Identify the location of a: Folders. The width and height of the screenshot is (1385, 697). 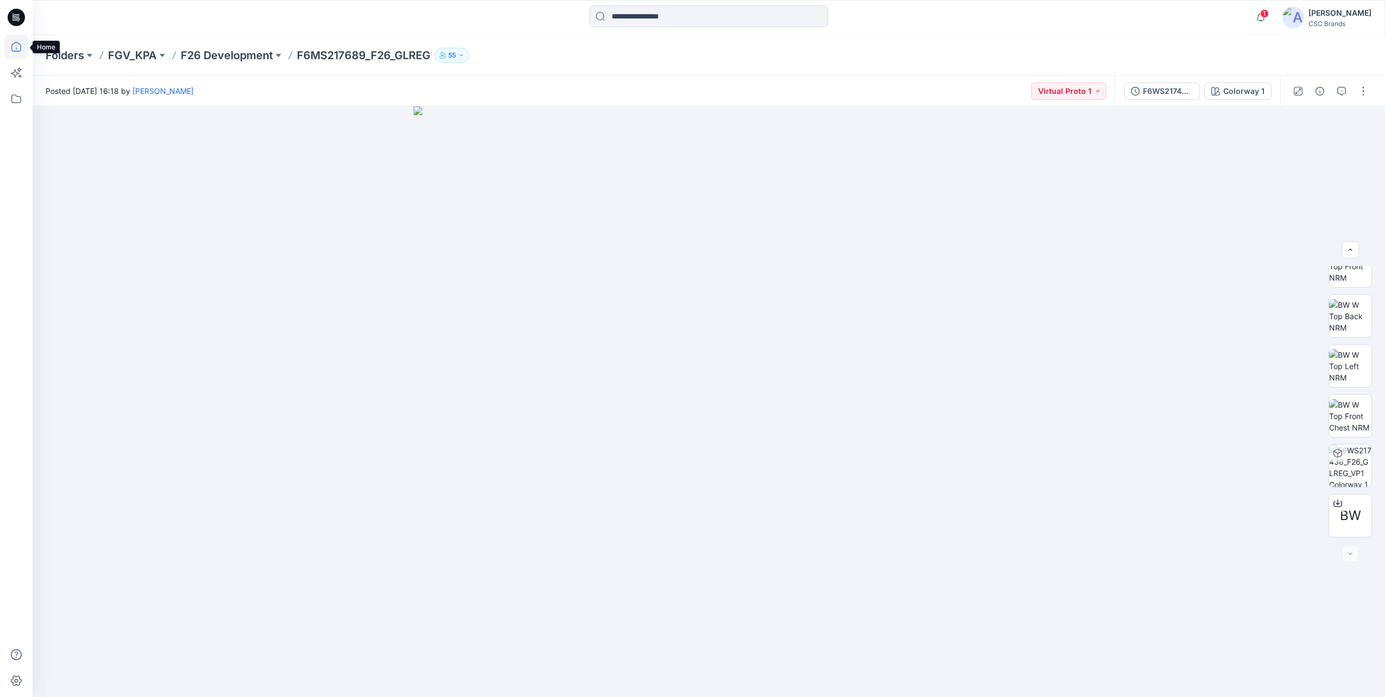
(65, 55).